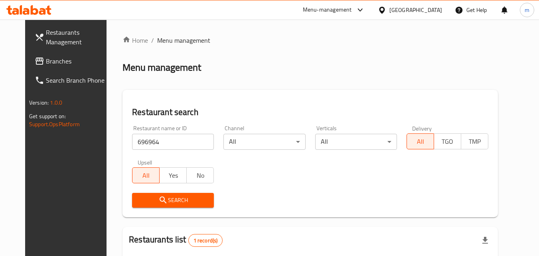 The image size is (539, 256). Describe the element at coordinates (47, 116) in the screenshot. I see `span: Get support on:` at that location.